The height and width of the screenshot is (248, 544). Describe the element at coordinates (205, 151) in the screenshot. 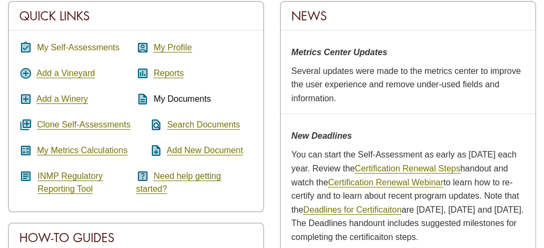

I see `a: Add New Document` at that location.